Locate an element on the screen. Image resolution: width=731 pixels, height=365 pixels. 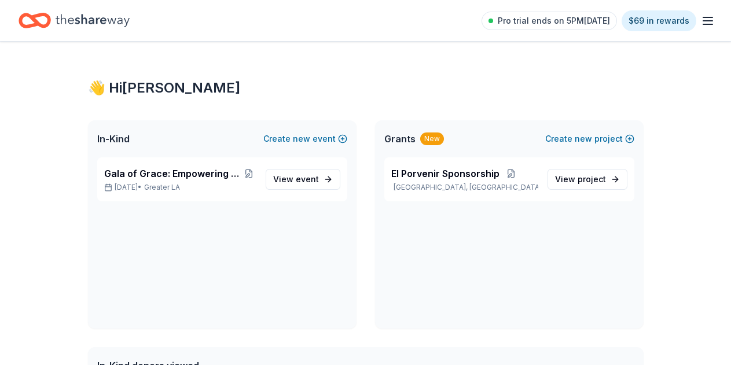
span: Grants is located at coordinates (400, 139).